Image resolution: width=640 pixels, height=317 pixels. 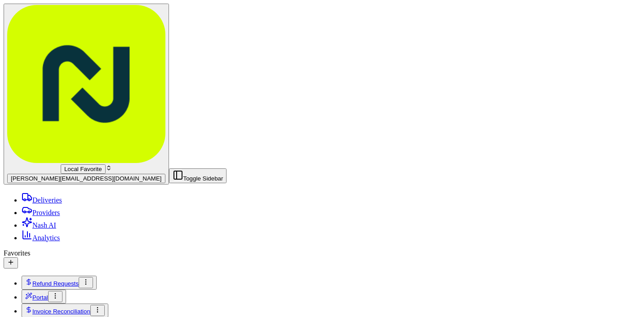 What do you see at coordinates (61, 311) in the screenshot?
I see `span: Invoice Reconciliation` at bounding box center [61, 311].